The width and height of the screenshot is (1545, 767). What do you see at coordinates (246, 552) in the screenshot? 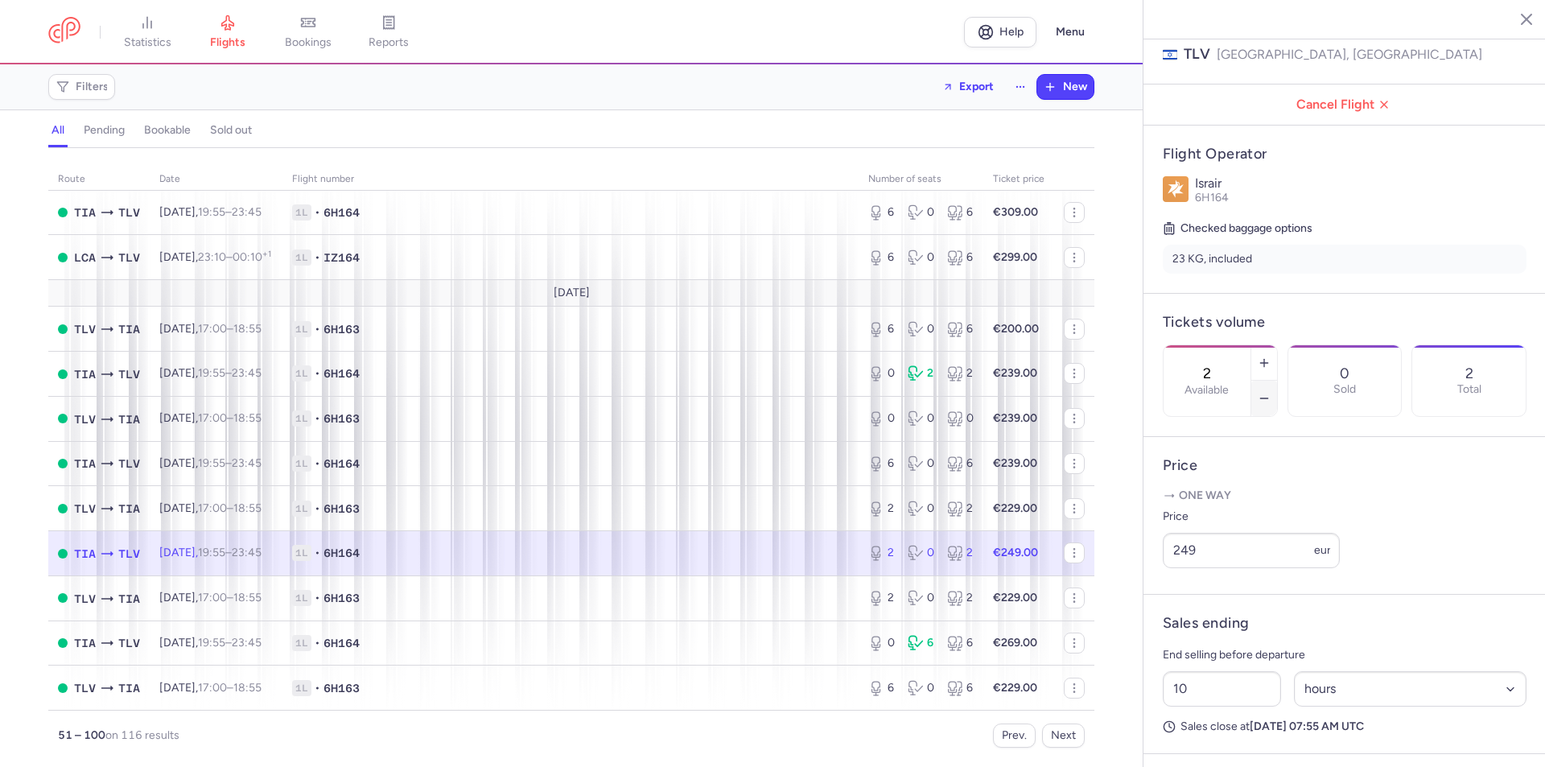
I see `time: 23:45` at bounding box center [246, 552].